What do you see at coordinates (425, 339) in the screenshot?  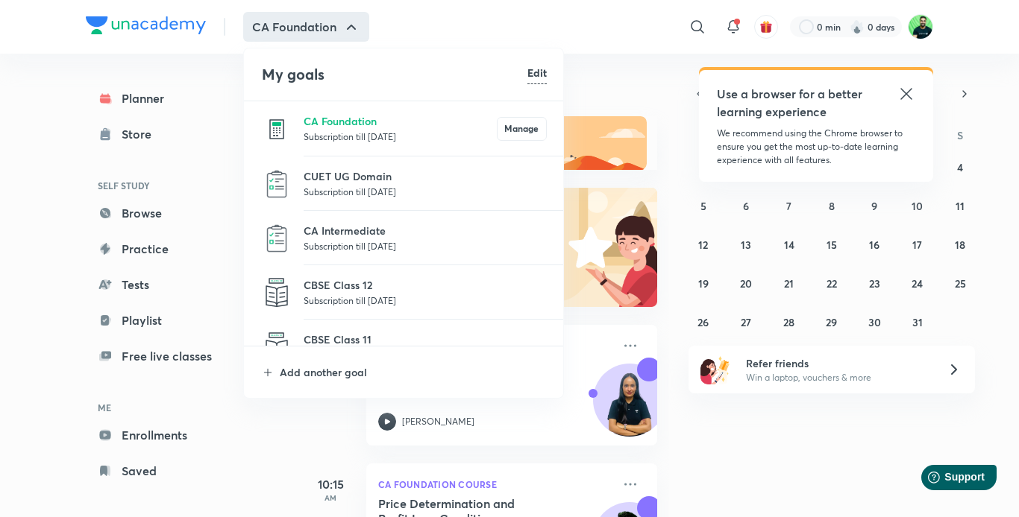 I see `p: CBSE Class 11` at bounding box center [425, 339].